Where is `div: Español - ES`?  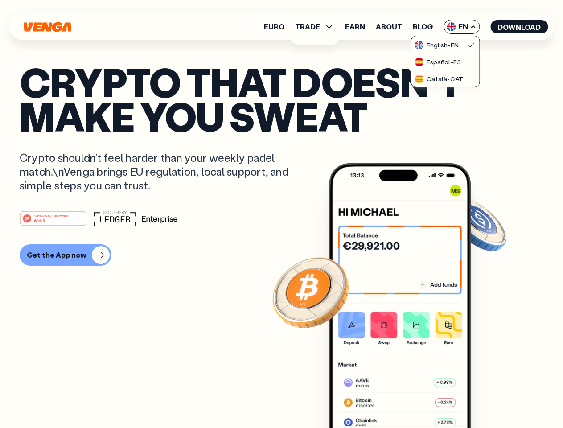
div: Español - ES is located at coordinates (438, 62).